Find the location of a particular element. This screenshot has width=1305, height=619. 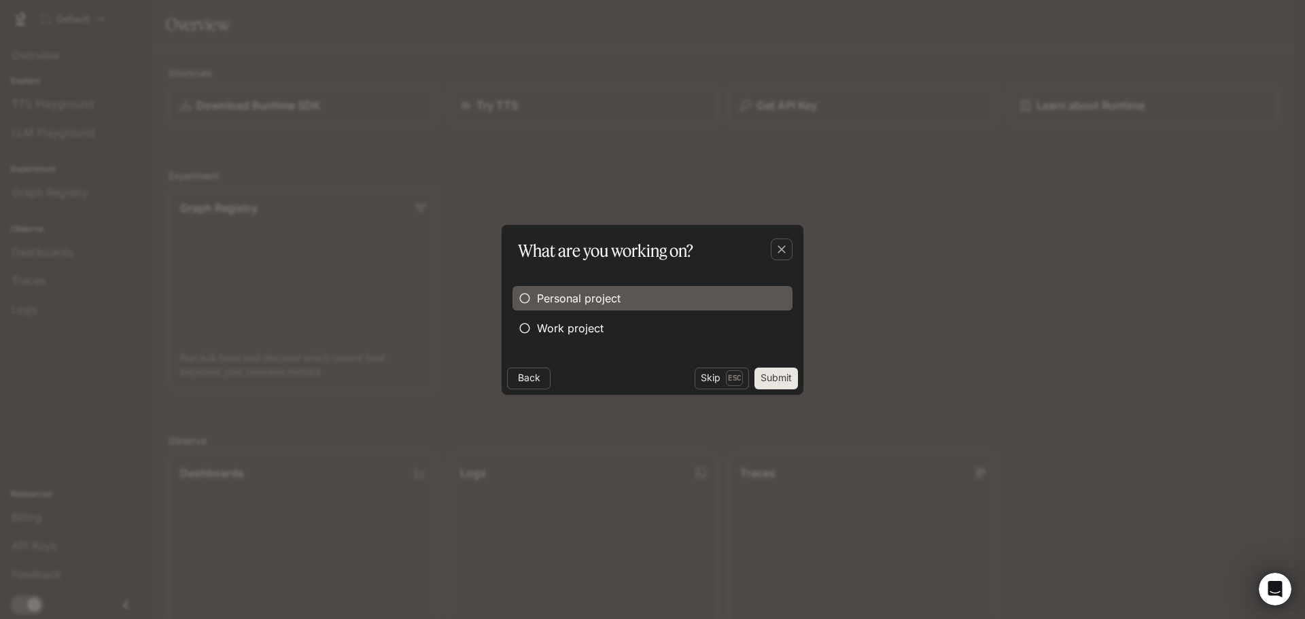

span: Work project is located at coordinates (570, 328).